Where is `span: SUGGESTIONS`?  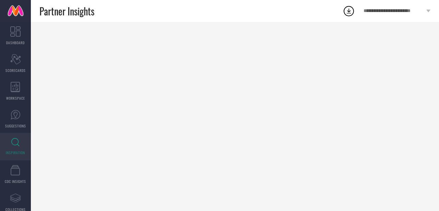
span: SUGGESTIONS is located at coordinates (15, 126).